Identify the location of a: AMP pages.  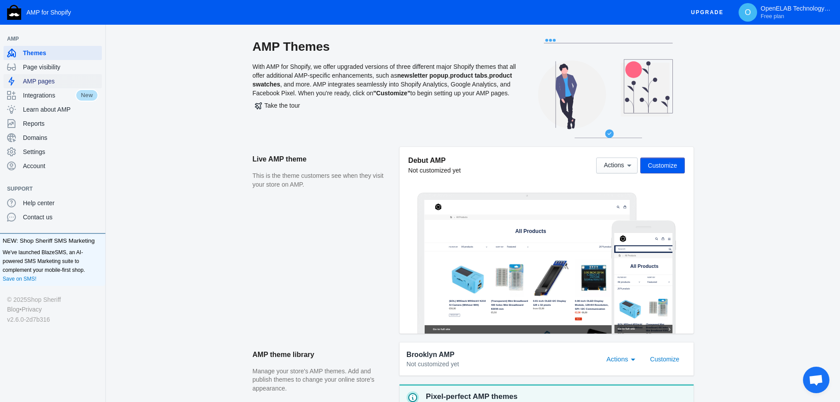
(52, 81).